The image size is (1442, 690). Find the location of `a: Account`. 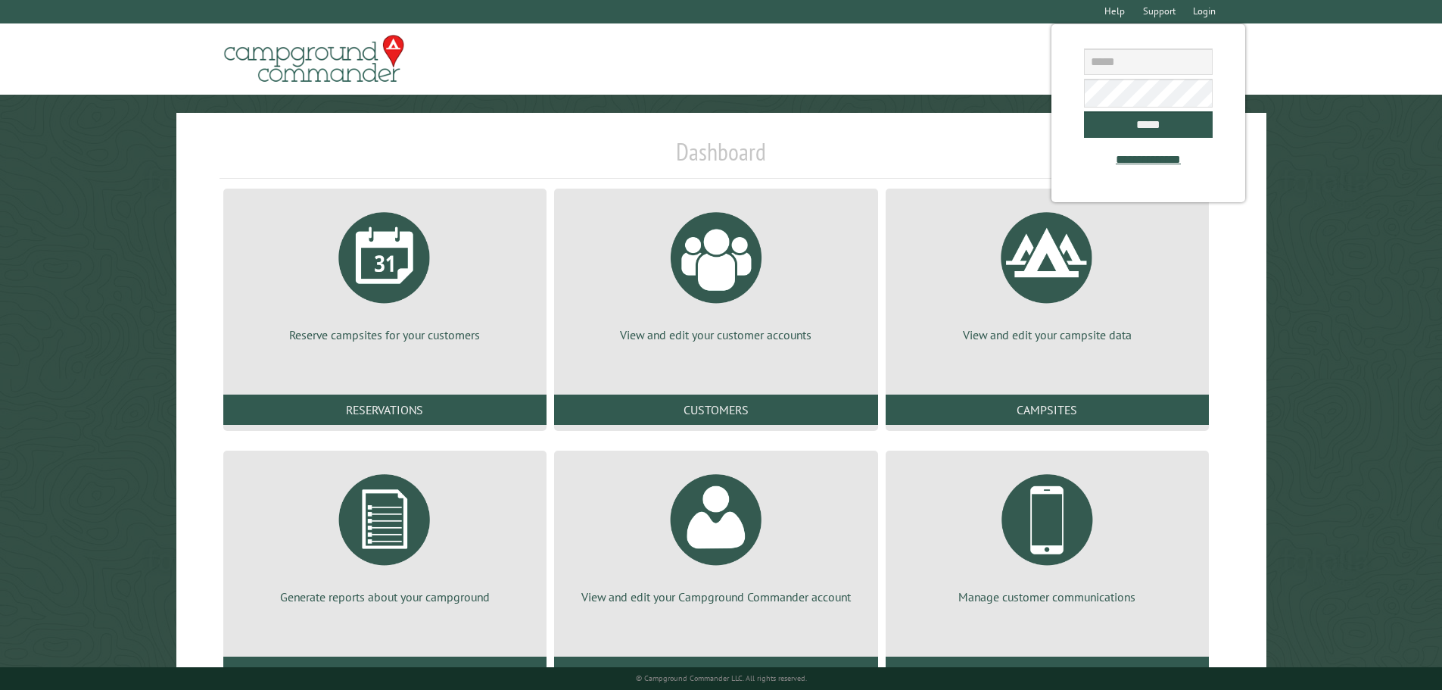

a: Account is located at coordinates (715, 671).